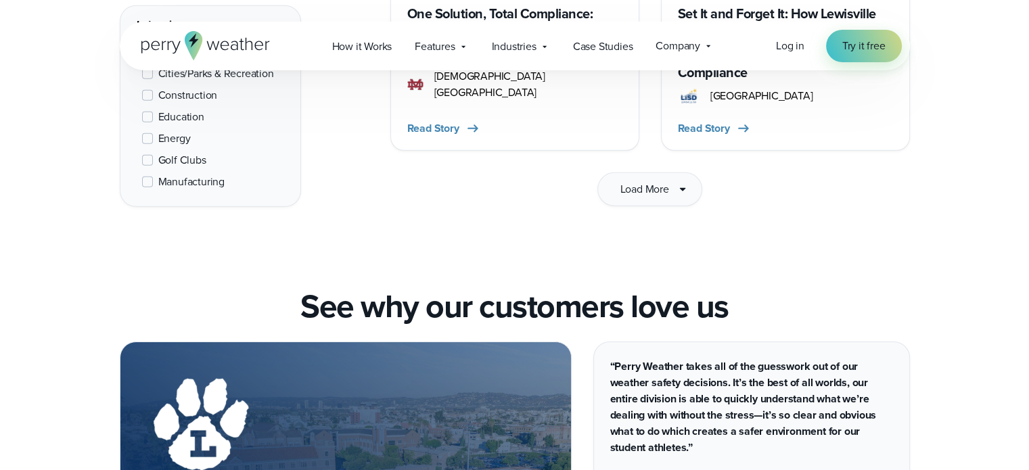  I want to click on p: “Perry Weather takes all of the guesswork out of our weather safety decisions. It’s the best of a..., so click(752, 407).